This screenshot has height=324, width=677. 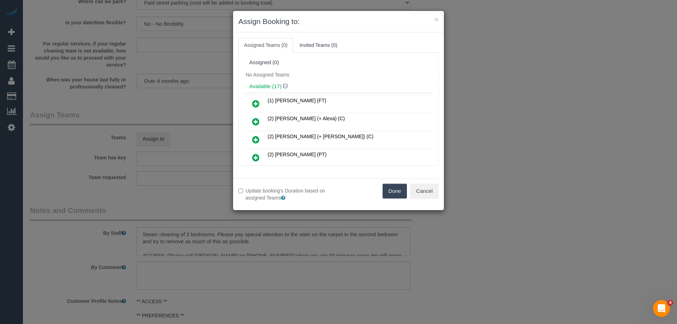 What do you see at coordinates (395, 191) in the screenshot?
I see `button: Done` at bounding box center [395, 191].